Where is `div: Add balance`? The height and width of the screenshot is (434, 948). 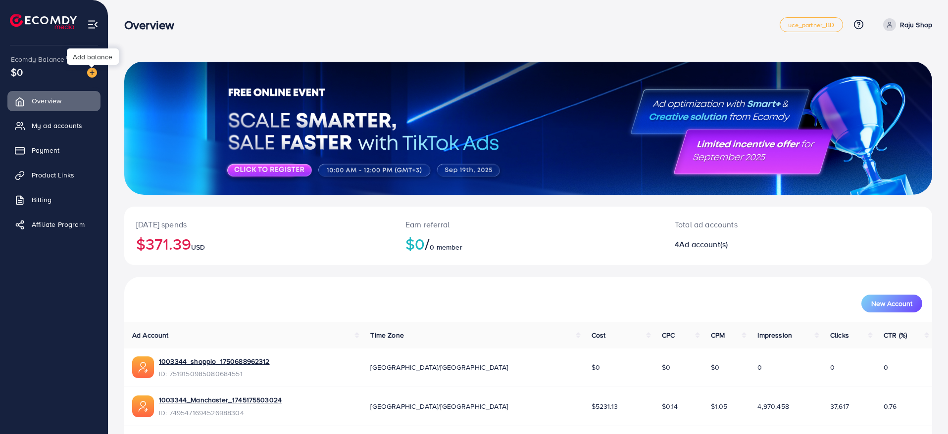 div: Add balance is located at coordinates (93, 56).